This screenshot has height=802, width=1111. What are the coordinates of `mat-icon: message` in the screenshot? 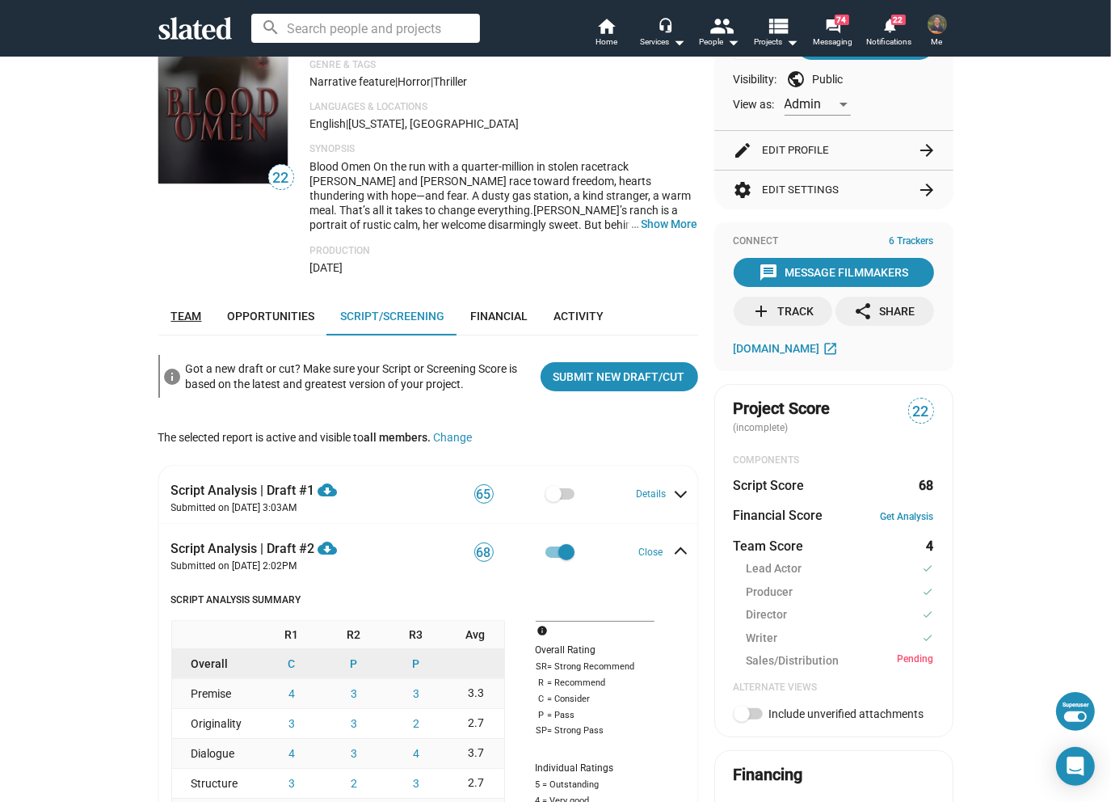 It's located at (769, 272).